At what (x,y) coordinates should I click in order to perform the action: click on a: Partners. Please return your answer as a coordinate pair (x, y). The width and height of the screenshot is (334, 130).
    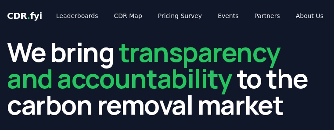
    Looking at the image, I should click on (267, 16).